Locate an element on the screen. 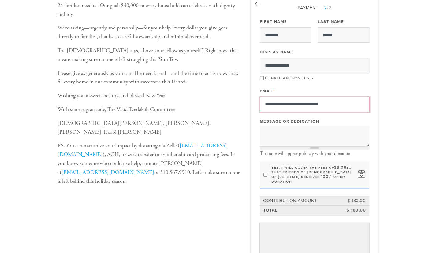 This screenshot has width=436, height=253. p: With sincere gratitude, The Va’ad Tzedakah Committee is located at coordinates (149, 109).